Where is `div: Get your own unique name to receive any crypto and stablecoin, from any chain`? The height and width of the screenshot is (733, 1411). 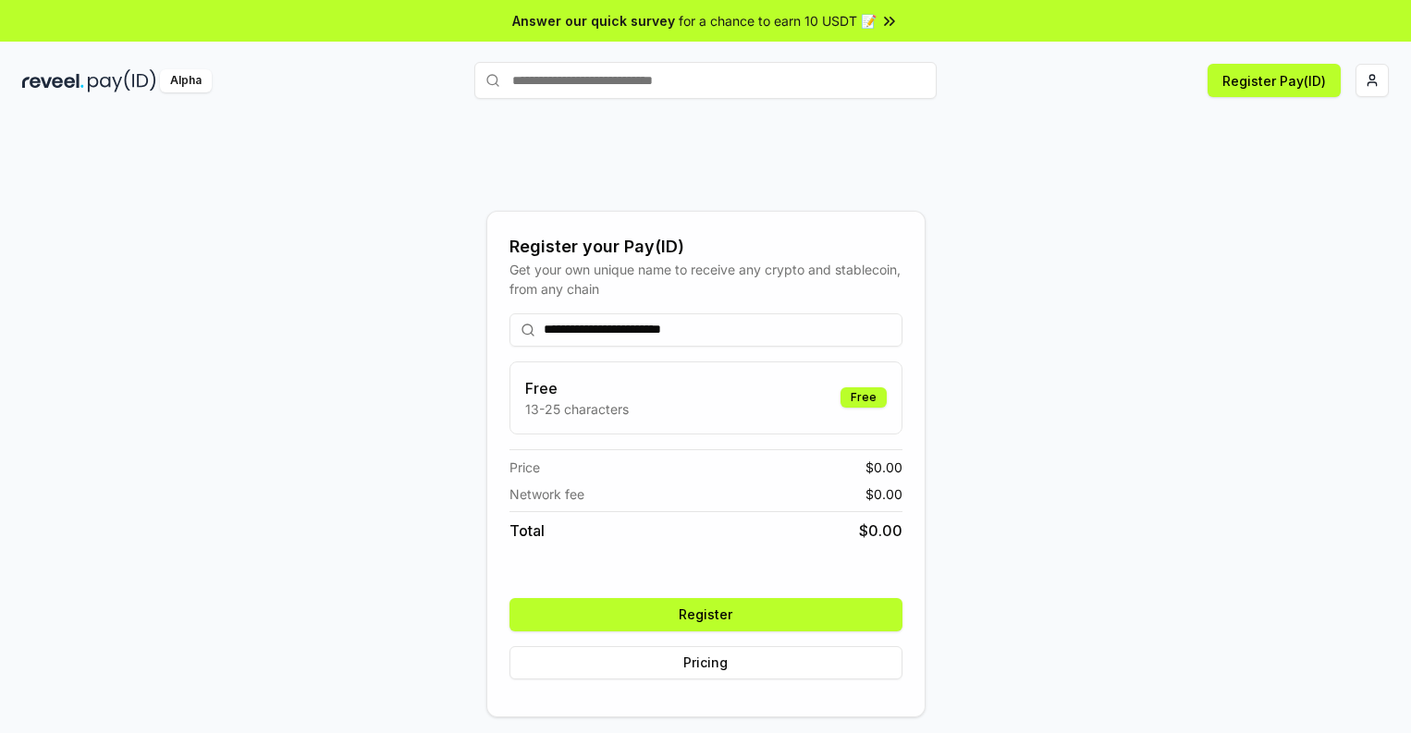
div: Get your own unique name to receive any crypto and stablecoin, from any chain is located at coordinates (706, 279).